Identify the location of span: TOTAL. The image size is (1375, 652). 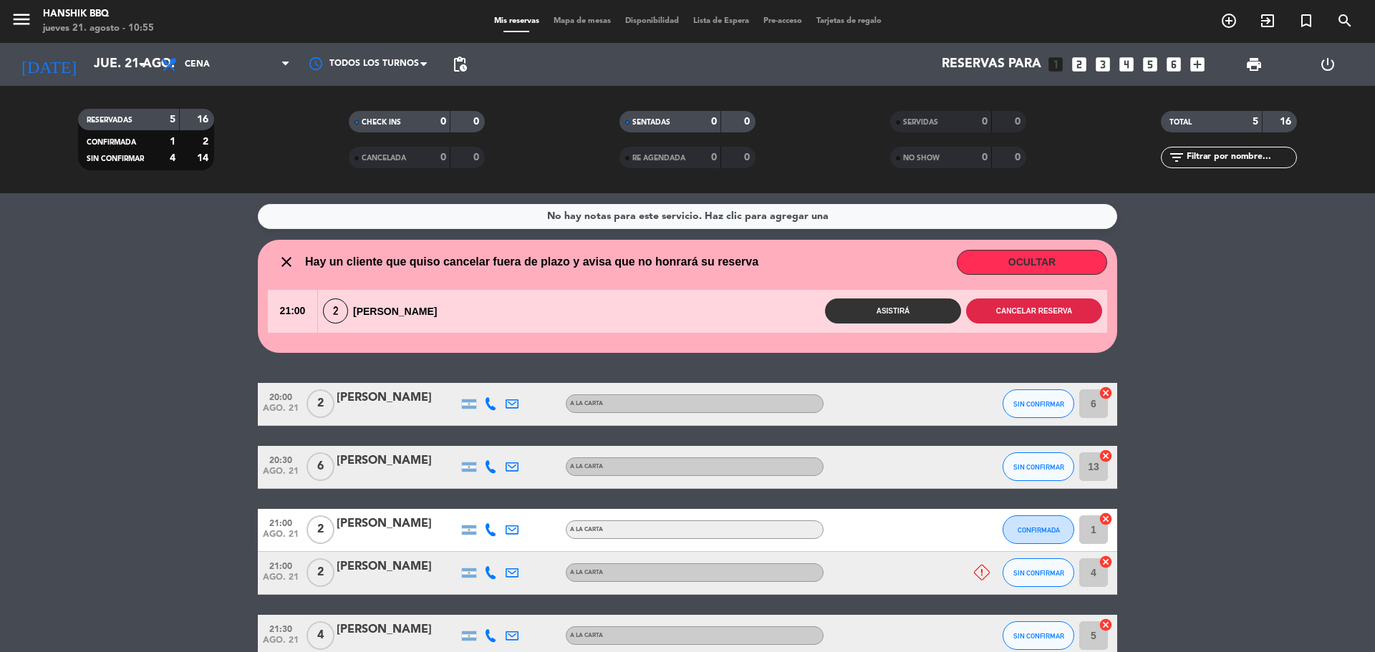
(1180, 122).